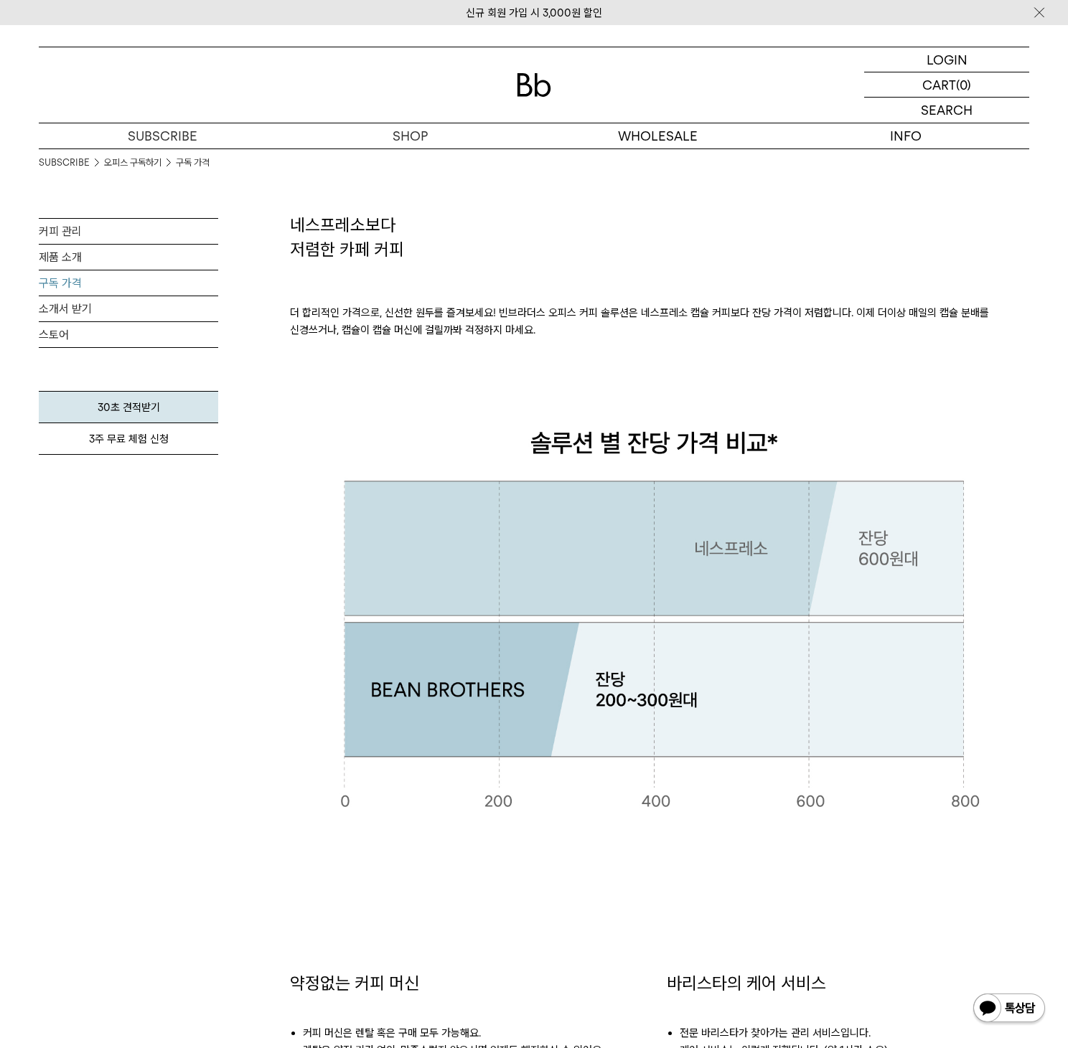 The height and width of the screenshot is (1048, 1068). I want to click on p: CART, so click(939, 85).